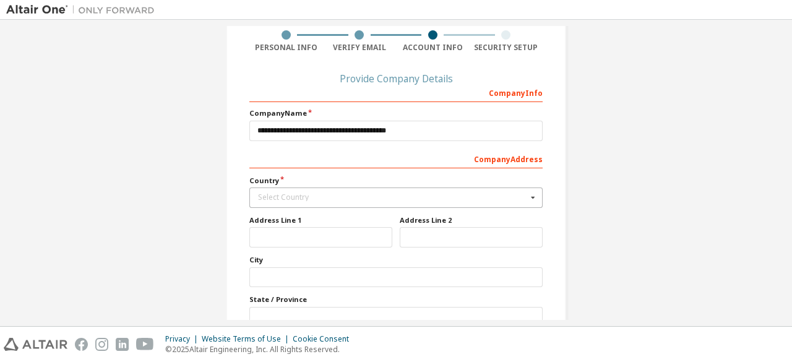  What do you see at coordinates (396, 79) in the screenshot?
I see `div: Provide Company Details` at bounding box center [396, 79].